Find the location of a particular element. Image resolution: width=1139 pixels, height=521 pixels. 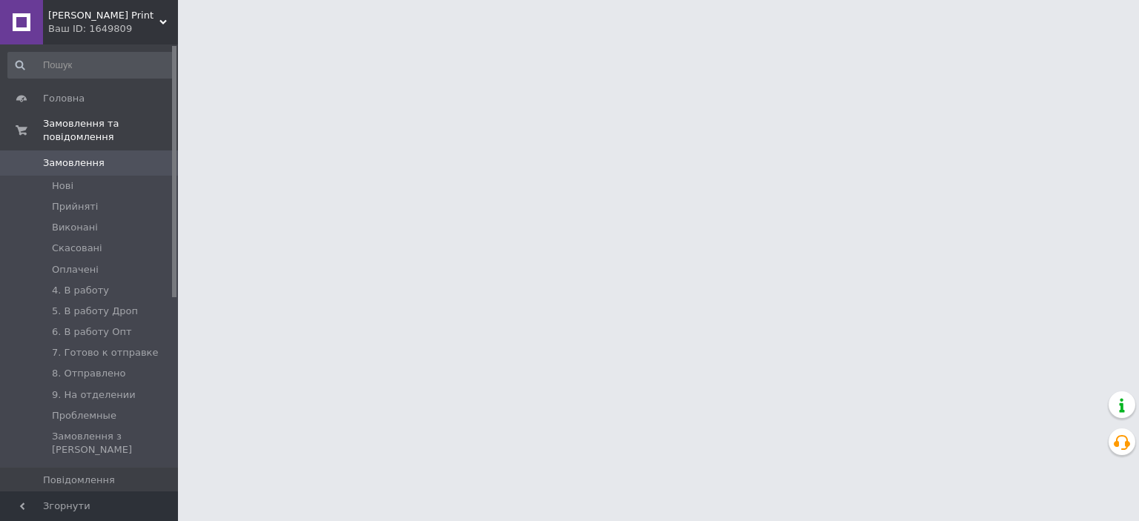

span: 5. В работу Дроп is located at coordinates (95, 311).